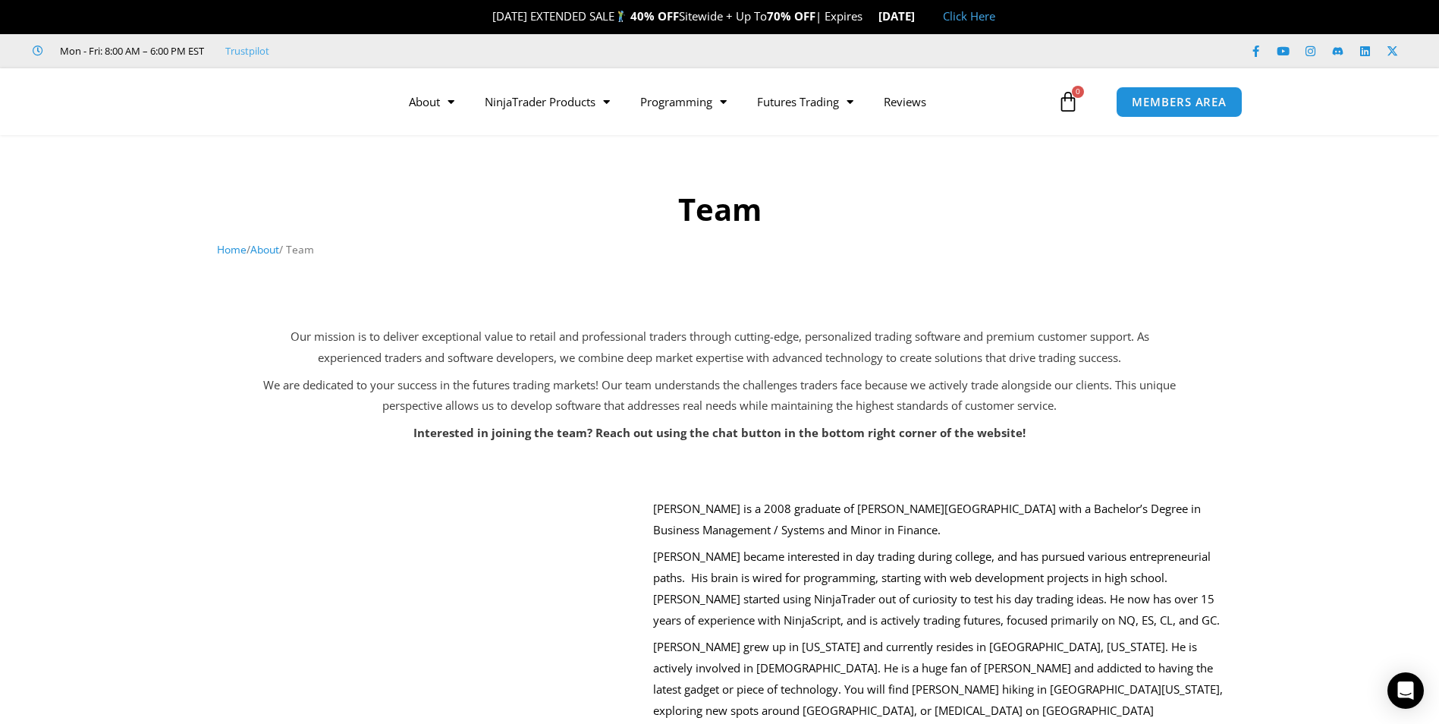  Describe the element at coordinates (724, 102) in the screenshot. I see `nav: Menu` at that location.